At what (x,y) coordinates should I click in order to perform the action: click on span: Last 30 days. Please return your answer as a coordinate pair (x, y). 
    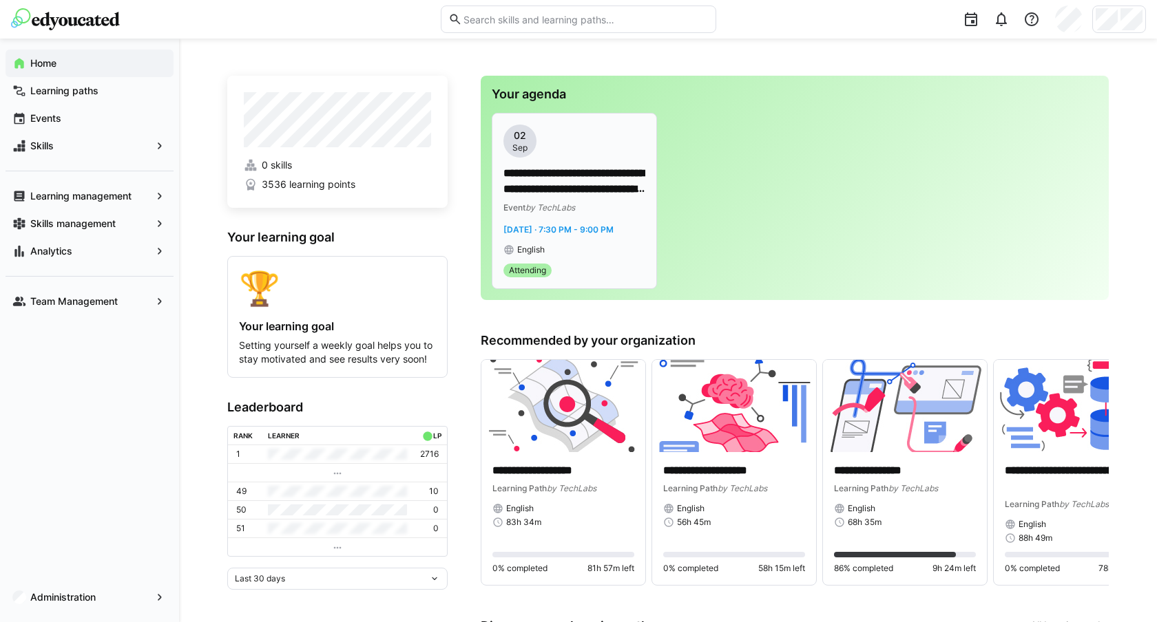
    Looking at the image, I should click on (260, 579).